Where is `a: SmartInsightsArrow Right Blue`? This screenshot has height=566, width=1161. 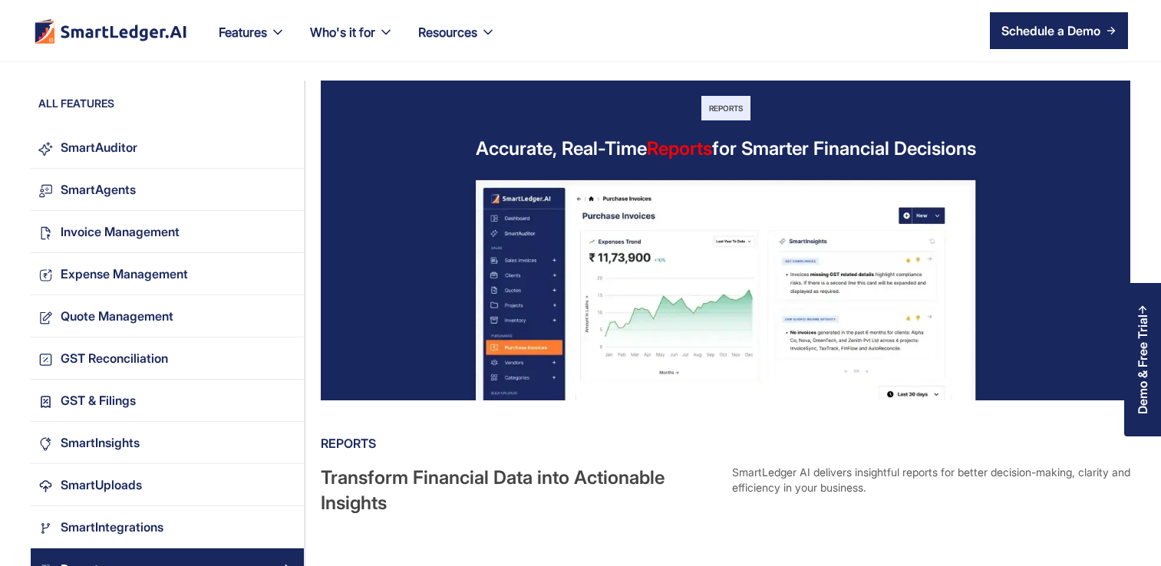 a: SmartInsightsArrow Right Blue is located at coordinates (167, 443).